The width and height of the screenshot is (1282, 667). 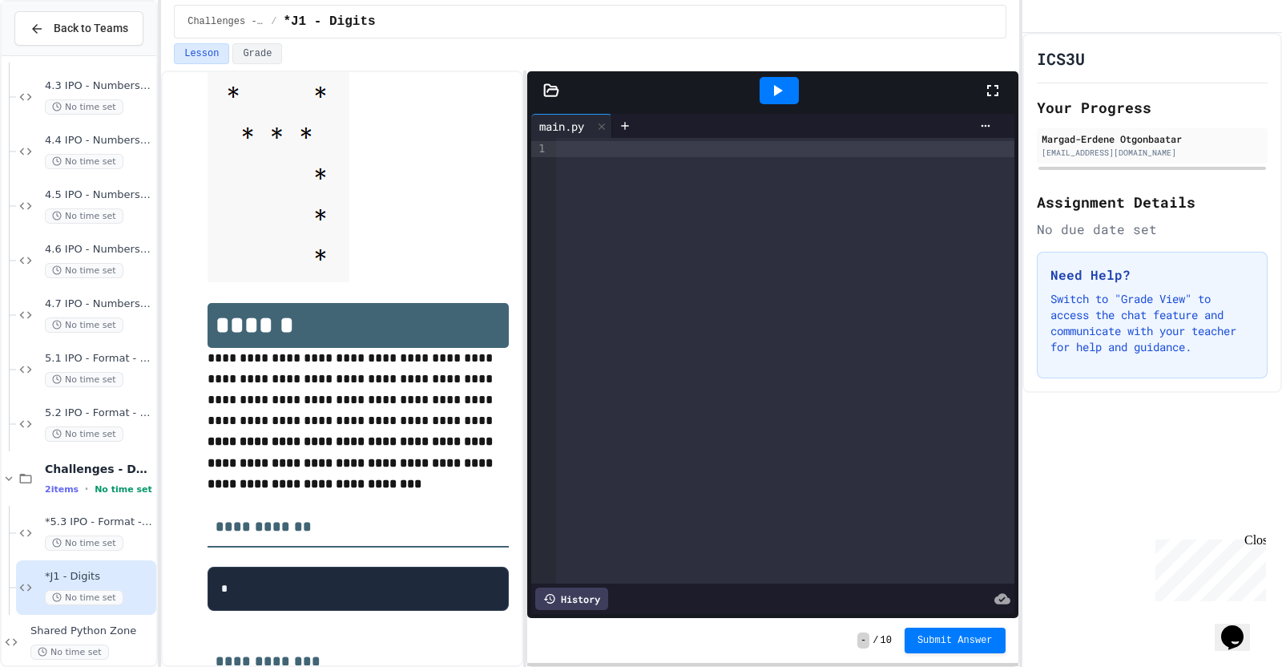 I want to click on span: 2 items, so click(x=62, y=489).